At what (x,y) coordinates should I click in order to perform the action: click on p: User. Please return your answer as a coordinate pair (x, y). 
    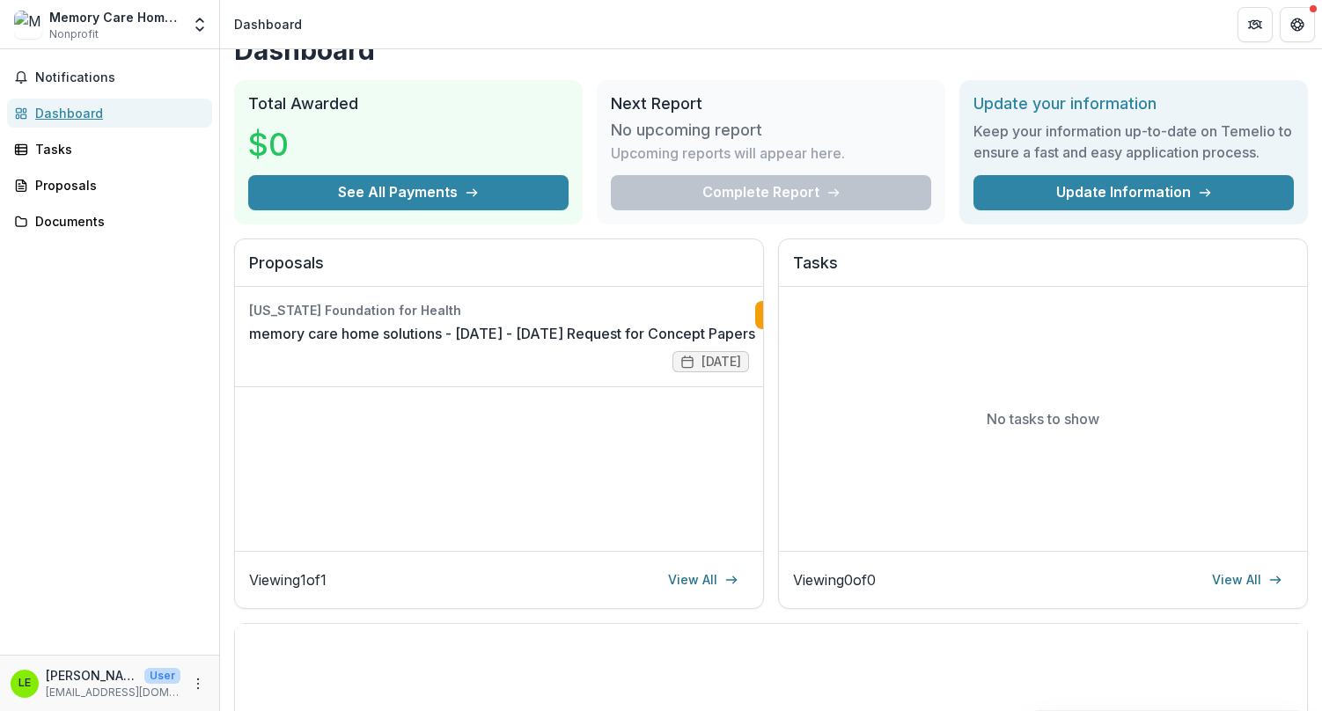
    Looking at the image, I should click on (162, 676).